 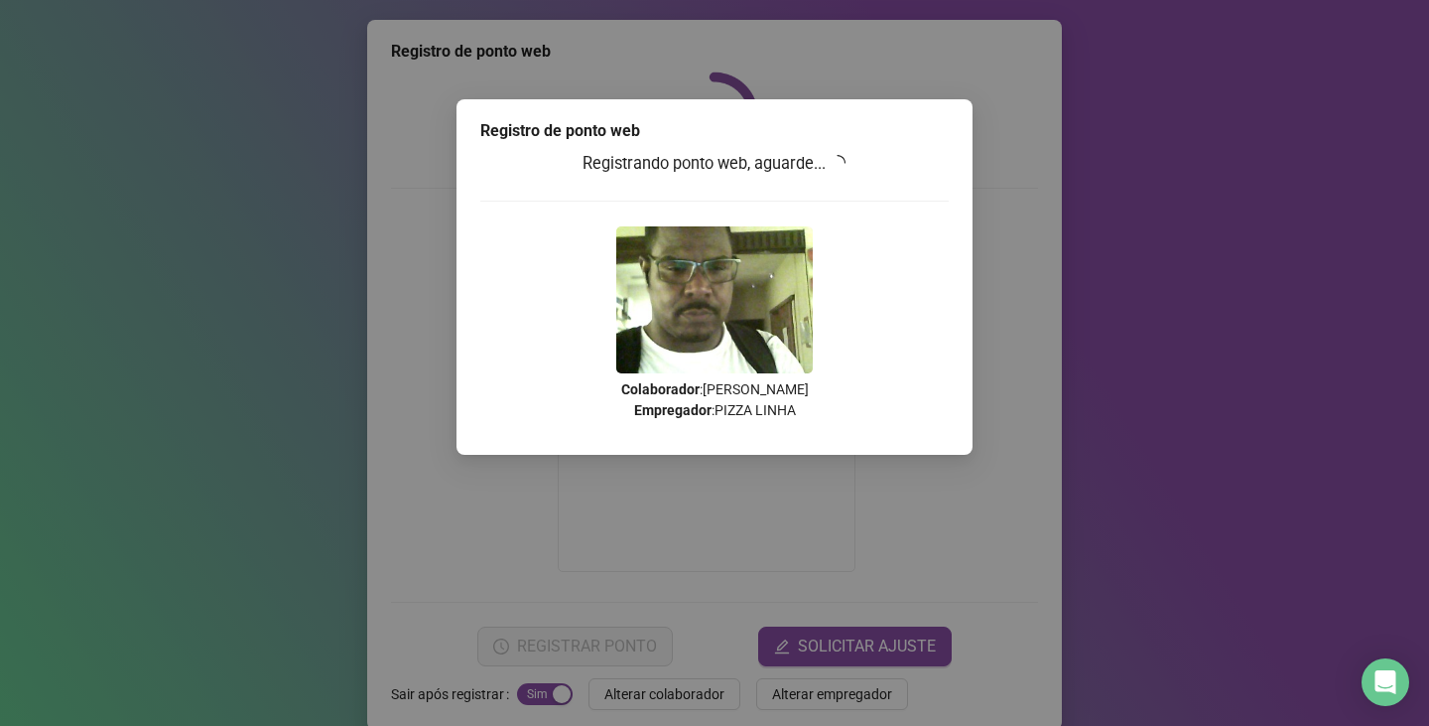 What do you see at coordinates (1386, 682) in the screenshot?
I see `div: Open Intercom Messenger` at bounding box center [1386, 682].